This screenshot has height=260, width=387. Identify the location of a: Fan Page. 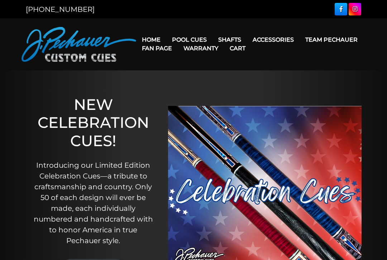
(157, 48).